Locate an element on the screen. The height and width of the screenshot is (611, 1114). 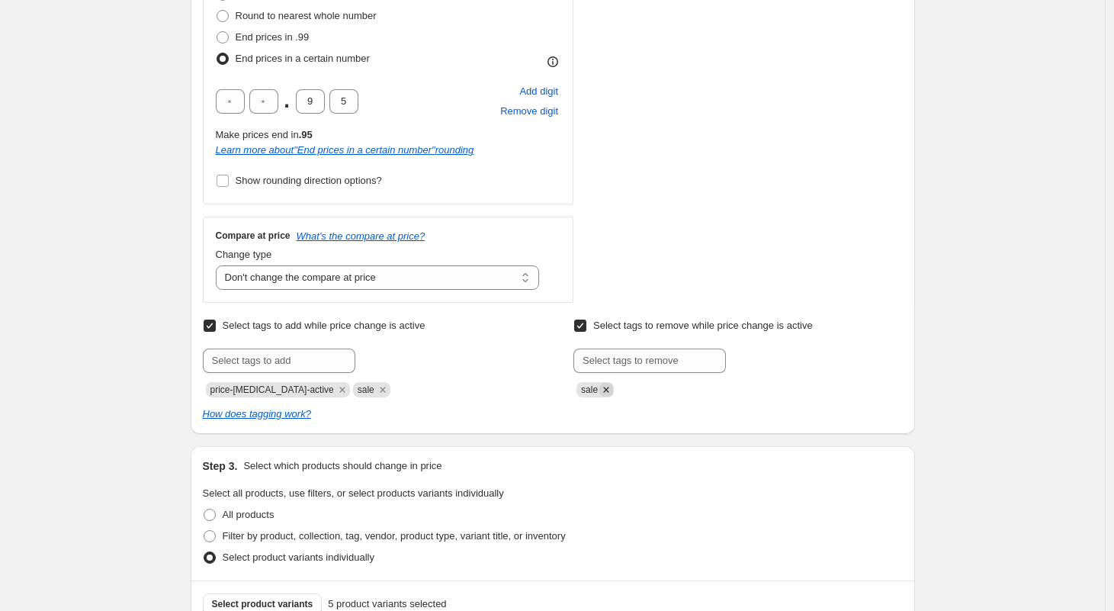
span: Change type is located at coordinates (244, 254).